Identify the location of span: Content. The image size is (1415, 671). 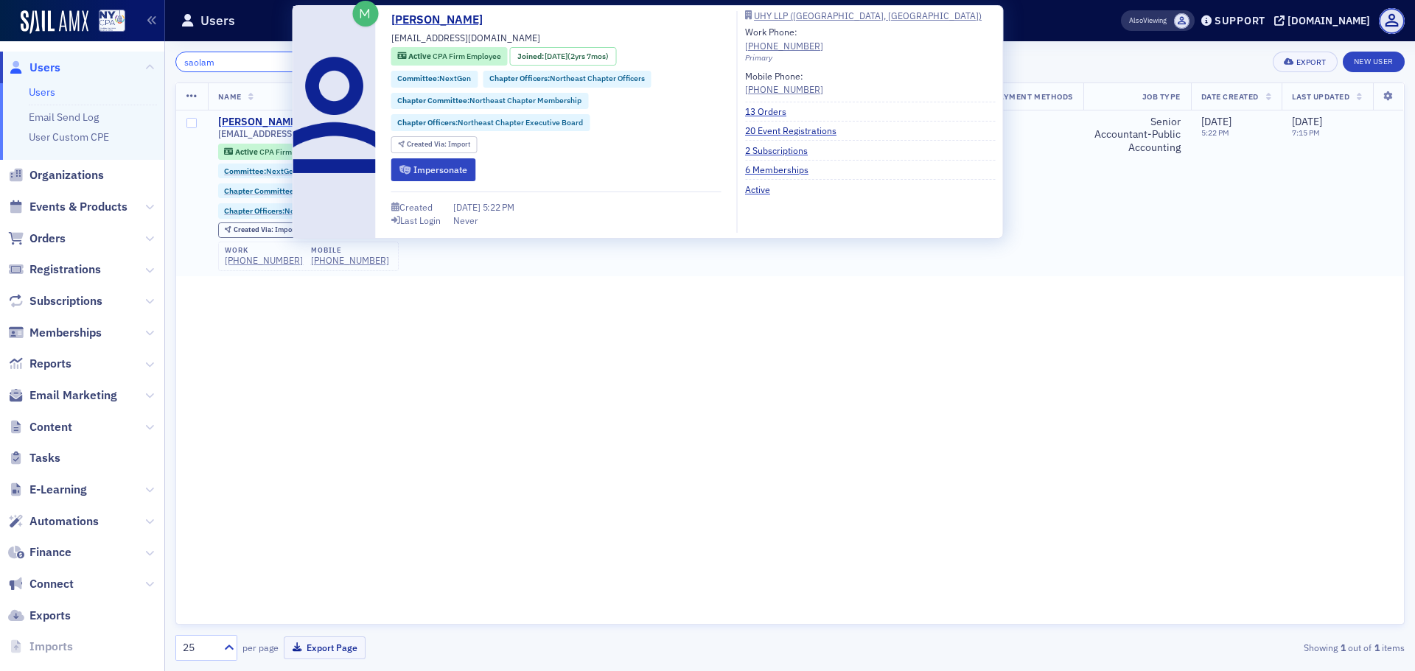
(51, 427).